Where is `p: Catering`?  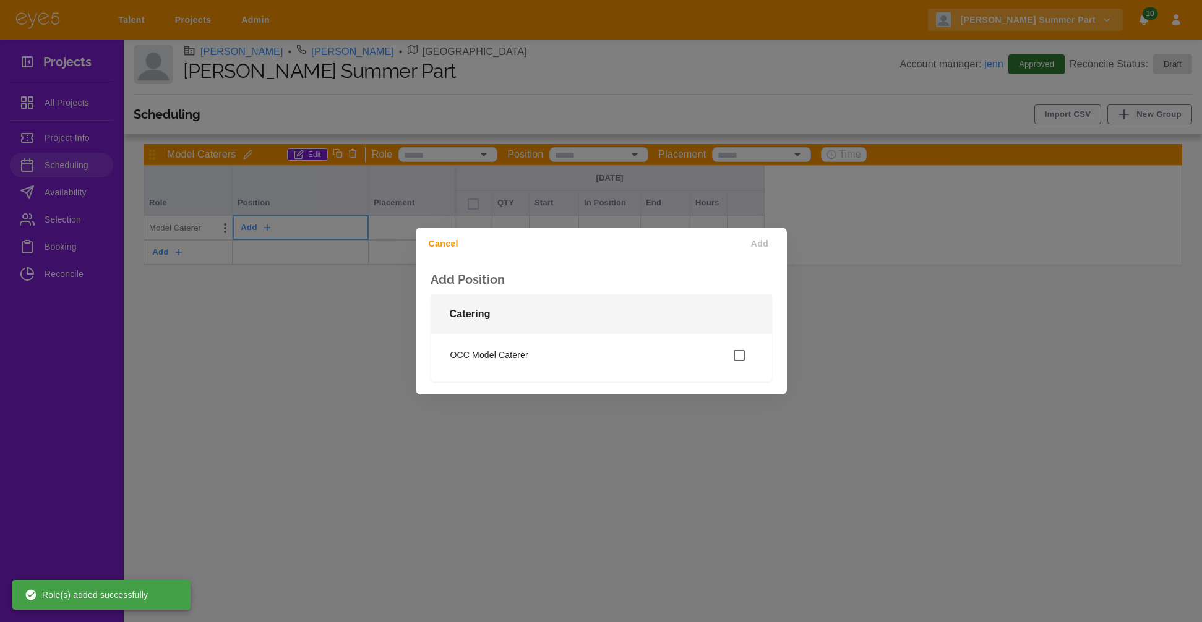
p: Catering is located at coordinates (470, 314).